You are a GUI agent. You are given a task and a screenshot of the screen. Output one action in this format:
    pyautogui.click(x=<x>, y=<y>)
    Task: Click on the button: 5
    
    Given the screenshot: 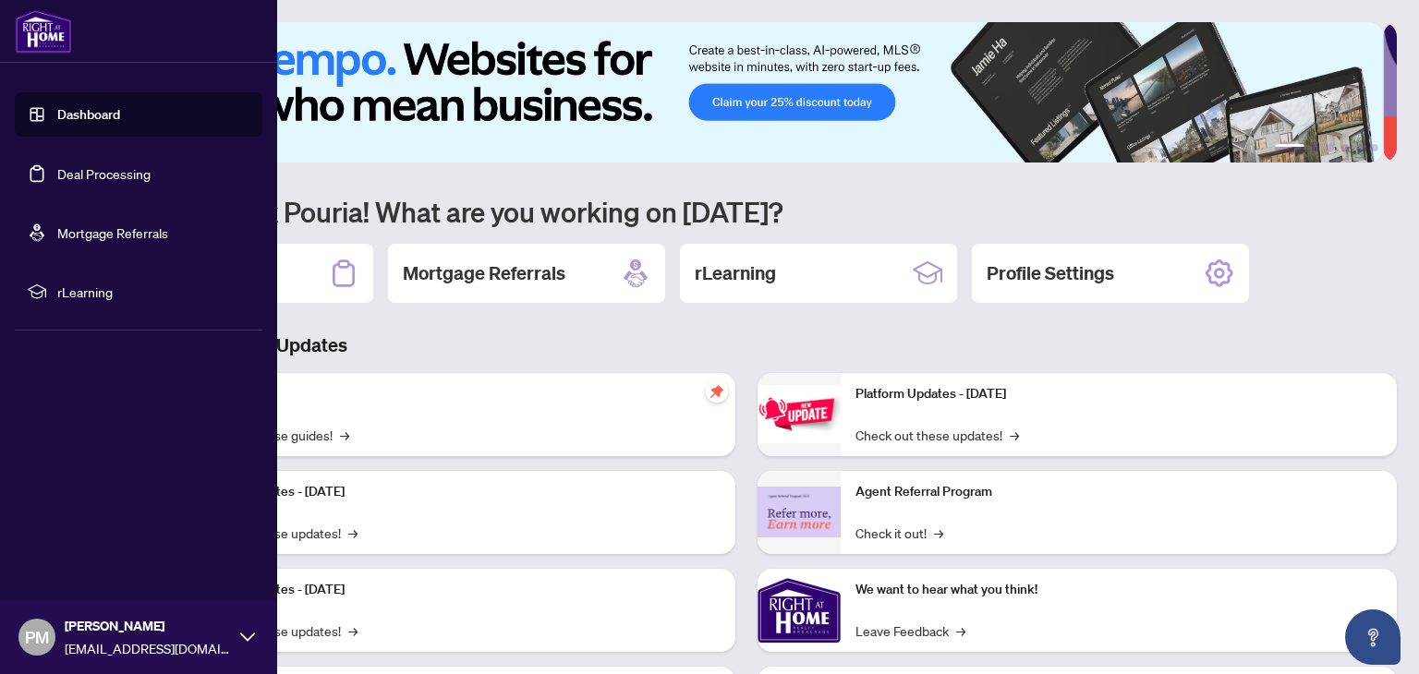 What is the action you would take?
    pyautogui.click(x=1360, y=148)
    